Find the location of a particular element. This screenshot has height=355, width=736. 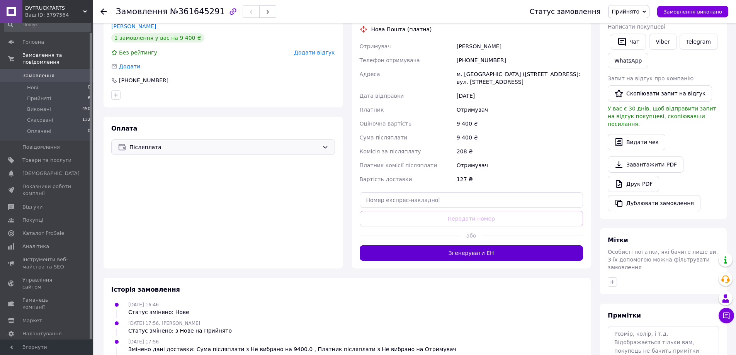

span: Маркет is located at coordinates (32, 321).